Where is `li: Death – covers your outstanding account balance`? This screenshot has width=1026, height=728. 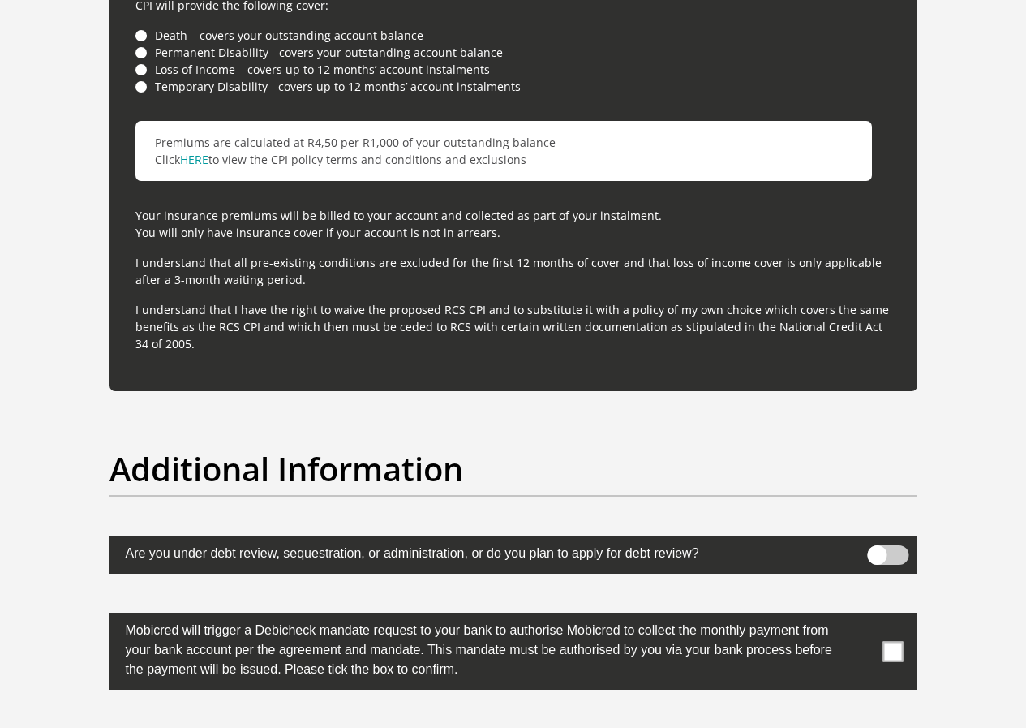
li: Death – covers your outstanding account balance is located at coordinates (513, 35).